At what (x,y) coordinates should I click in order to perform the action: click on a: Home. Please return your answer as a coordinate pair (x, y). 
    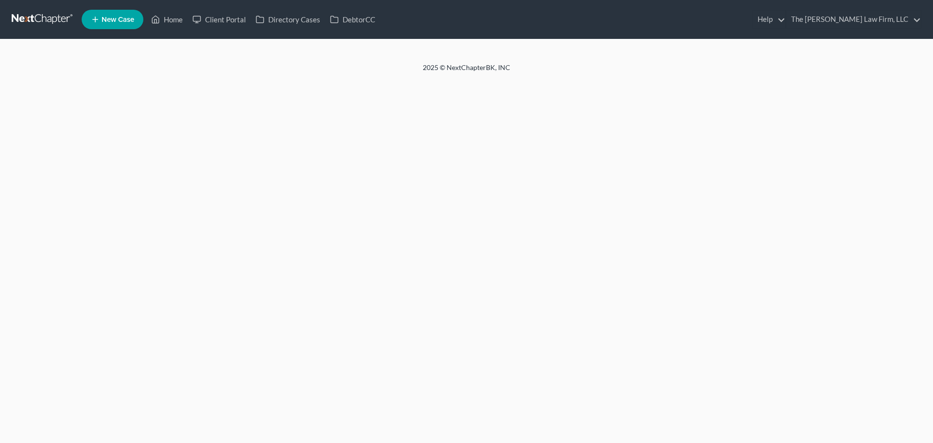
    Looking at the image, I should click on (167, 19).